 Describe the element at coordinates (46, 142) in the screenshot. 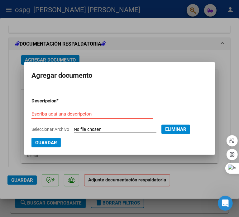

I see `button: Guardar` at that location.